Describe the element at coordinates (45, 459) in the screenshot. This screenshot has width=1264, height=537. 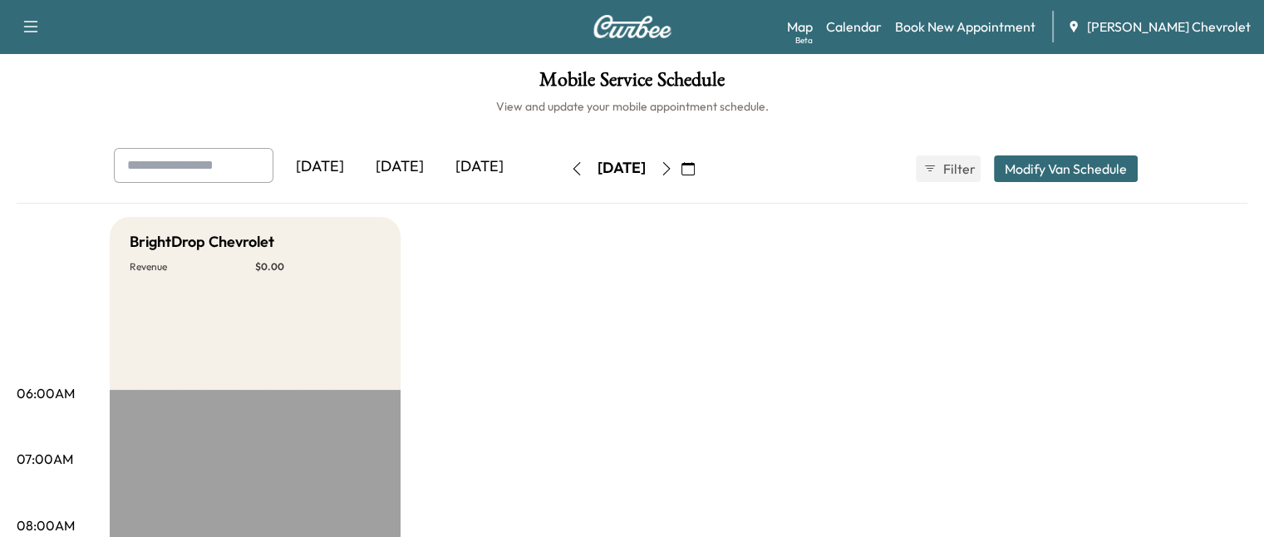
I see `p: 07:00AM` at that location.